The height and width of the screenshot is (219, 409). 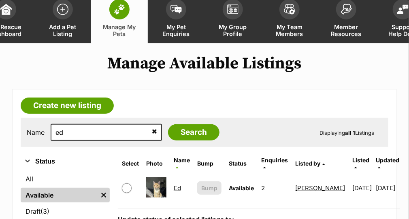 I want to click on img: help-desk-icon-fdf02630f3aa405de69fd3d07c3f3aa587a6932b1a1747fa1d2bba05be0121f9.svg, so click(x=403, y=9).